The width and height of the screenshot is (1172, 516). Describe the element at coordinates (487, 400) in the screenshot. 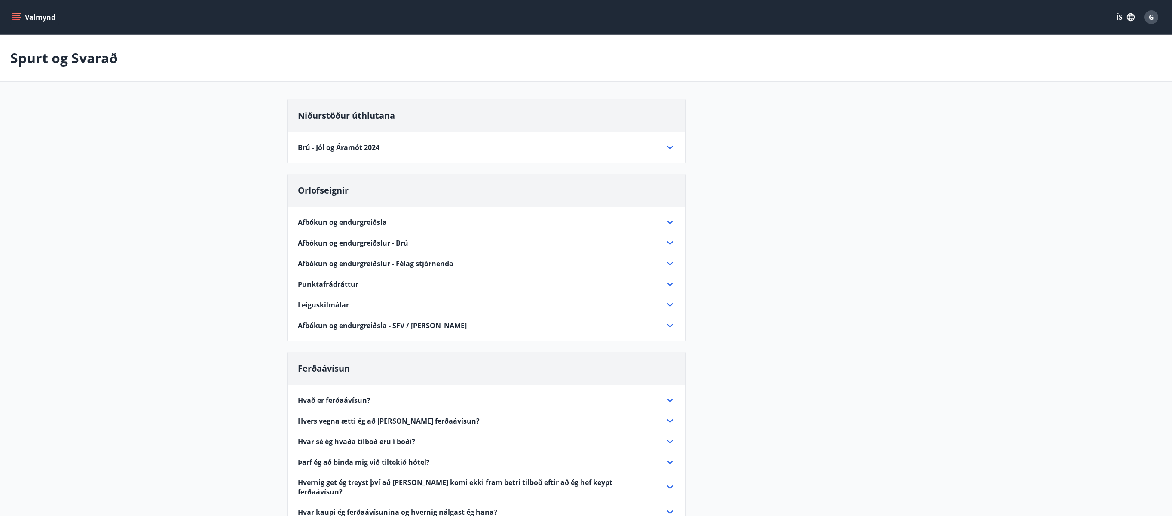

I see `div: Hvað er ferðaávísun?` at that location.